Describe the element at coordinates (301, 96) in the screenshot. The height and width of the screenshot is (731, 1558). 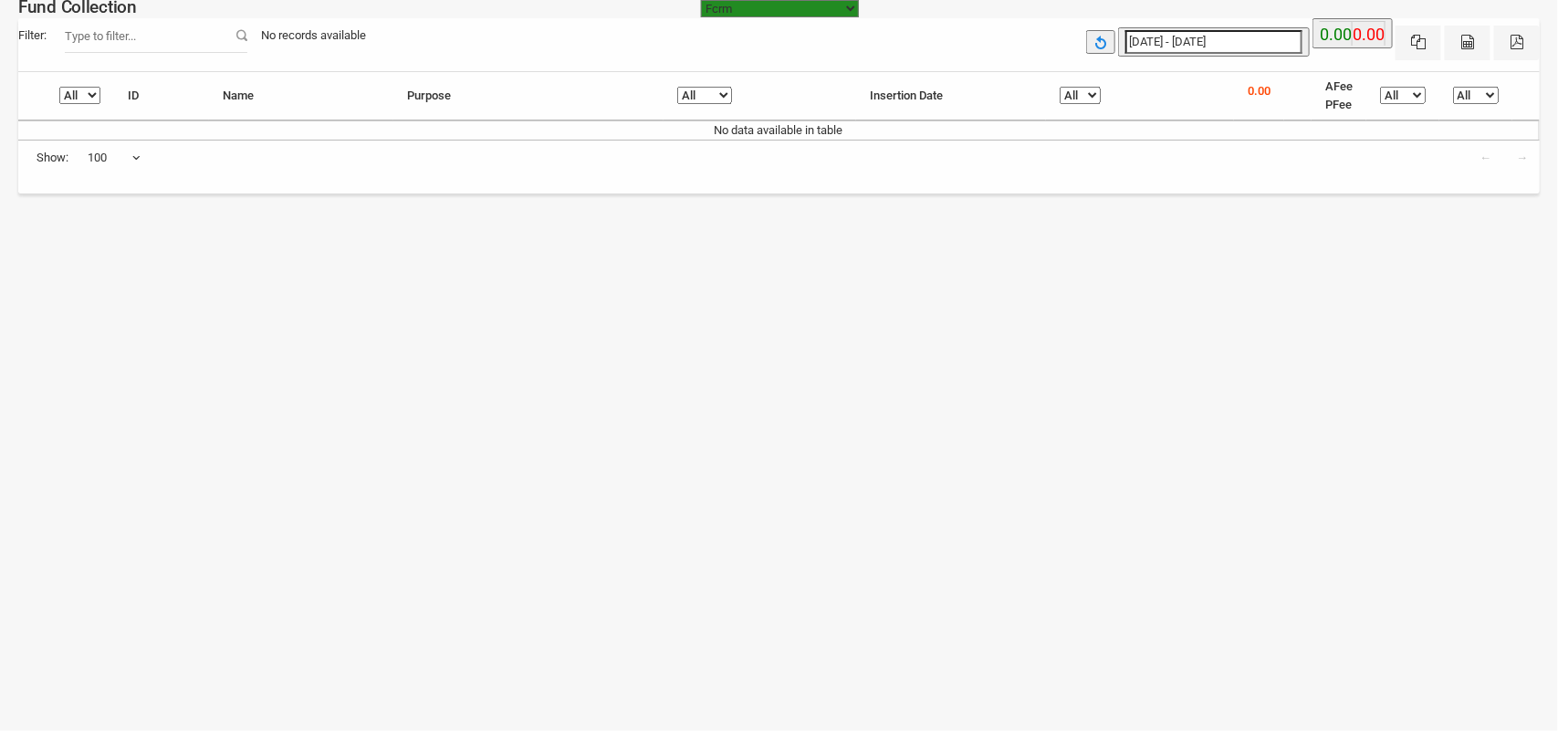
I see `th: Name` at that location.